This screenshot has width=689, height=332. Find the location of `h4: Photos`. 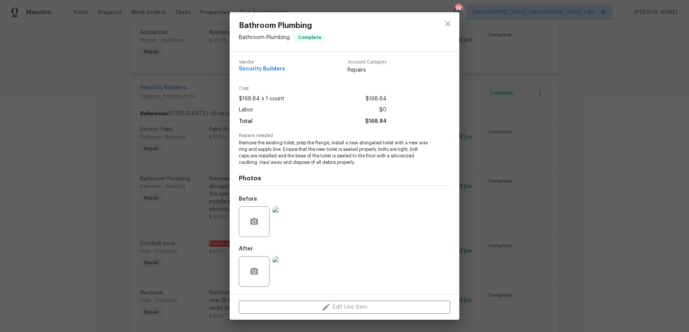

h4: Photos is located at coordinates (345, 178).